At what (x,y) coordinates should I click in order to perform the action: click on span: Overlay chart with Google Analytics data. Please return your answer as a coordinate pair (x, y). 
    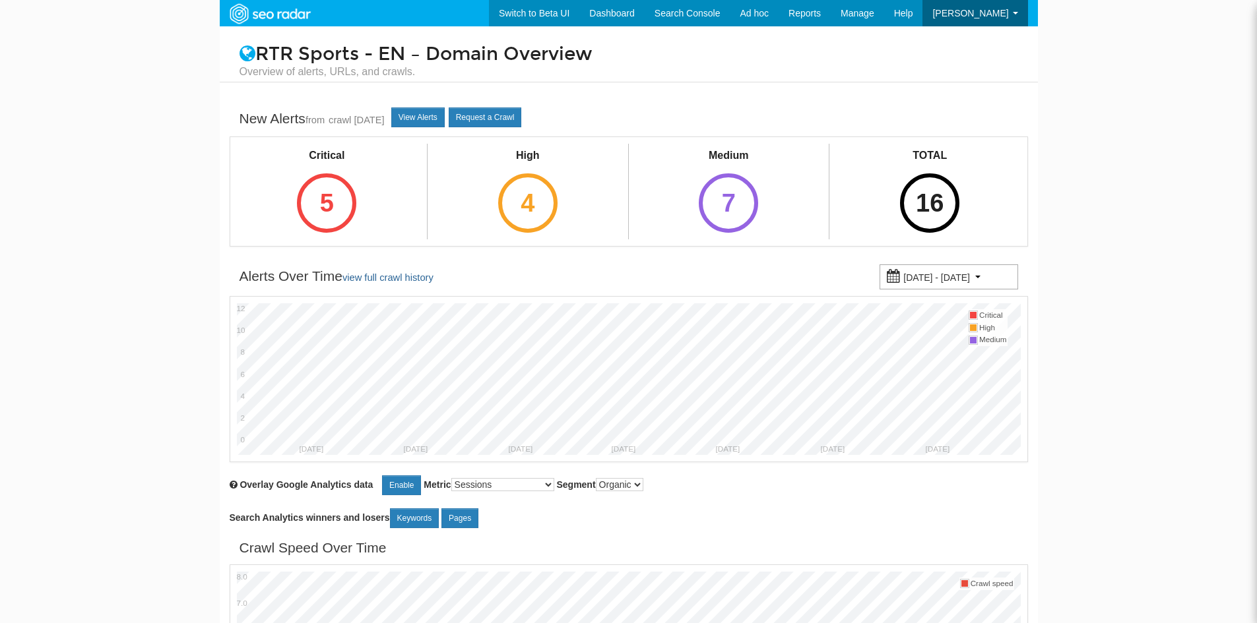
    Looking at the image, I should click on (306, 485).